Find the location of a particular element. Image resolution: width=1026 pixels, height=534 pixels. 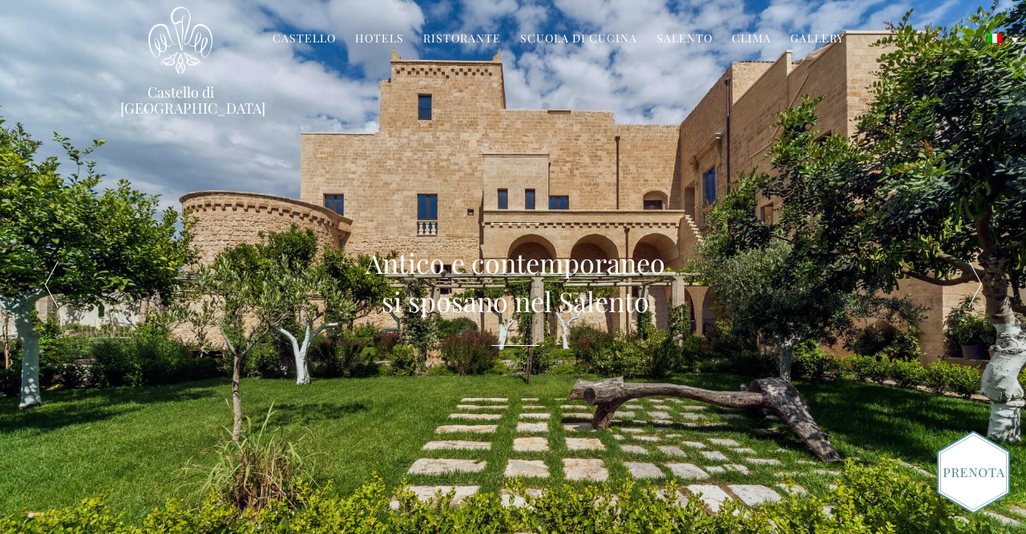

img: Italiano is located at coordinates (994, 38).